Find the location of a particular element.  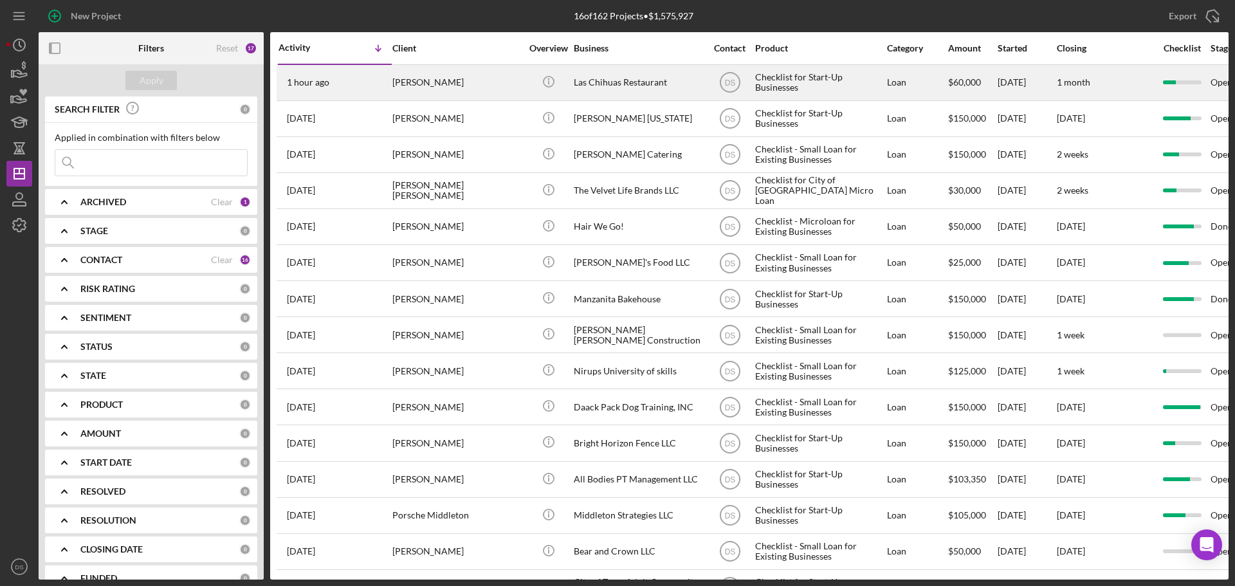

div: All Bodies PT Management LLC is located at coordinates (638, 479).